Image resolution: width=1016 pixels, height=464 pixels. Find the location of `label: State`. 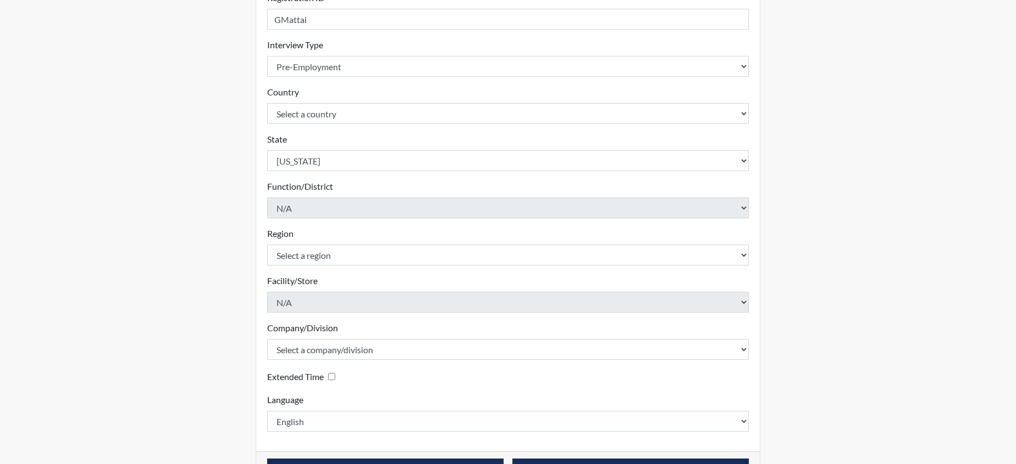

label: State is located at coordinates (277, 139).